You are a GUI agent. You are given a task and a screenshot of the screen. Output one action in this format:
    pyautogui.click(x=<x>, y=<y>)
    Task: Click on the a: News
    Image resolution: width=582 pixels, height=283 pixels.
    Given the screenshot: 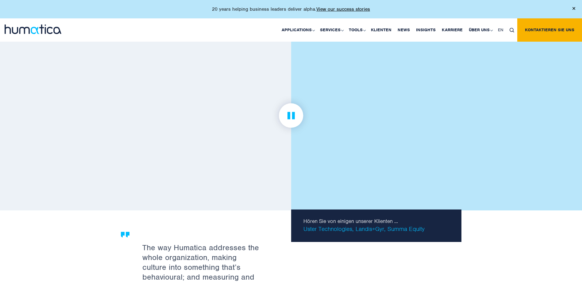 What is the action you would take?
    pyautogui.click(x=404, y=30)
    